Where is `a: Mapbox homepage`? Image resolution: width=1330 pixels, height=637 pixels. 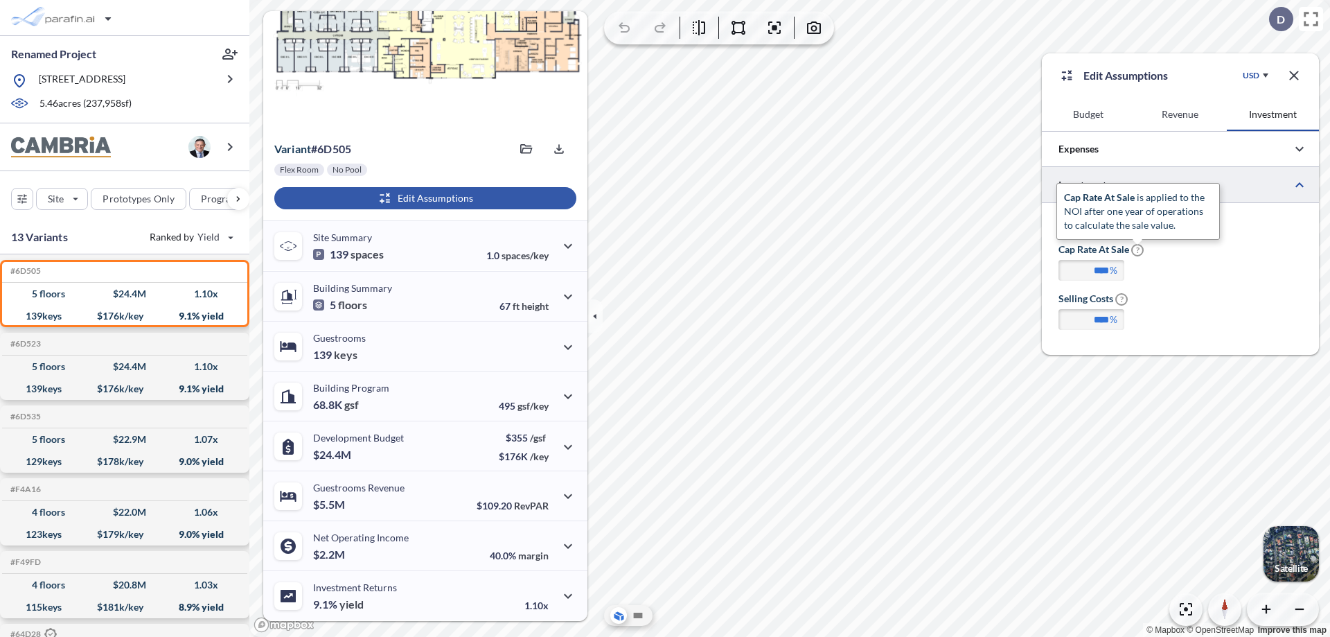
a: Mapbox homepage is located at coordinates (284, 624).